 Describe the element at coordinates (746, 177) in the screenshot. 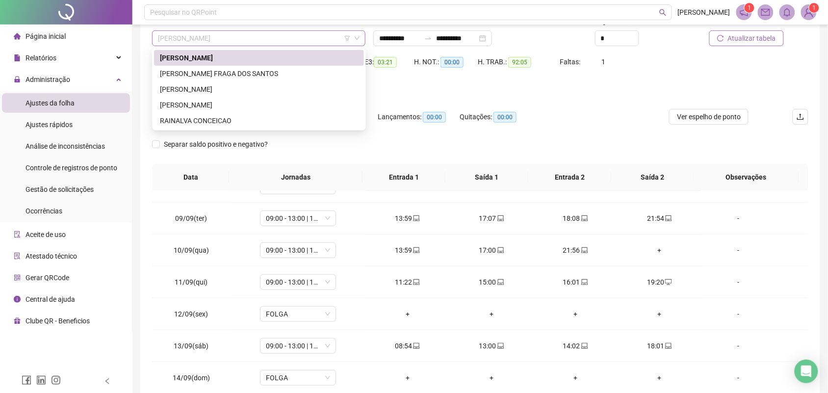

I see `span: Observações` at that location.